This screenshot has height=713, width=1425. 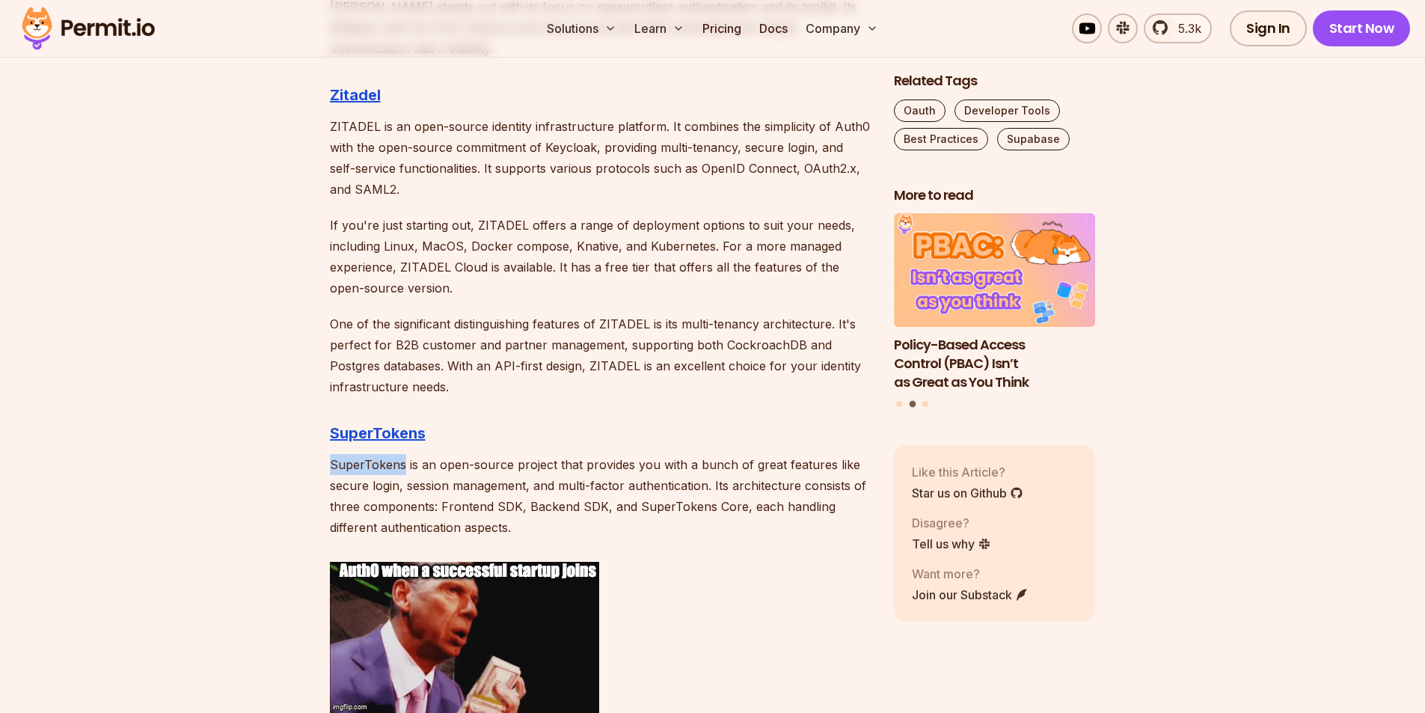 I want to click on button: Company, so click(x=842, y=28).